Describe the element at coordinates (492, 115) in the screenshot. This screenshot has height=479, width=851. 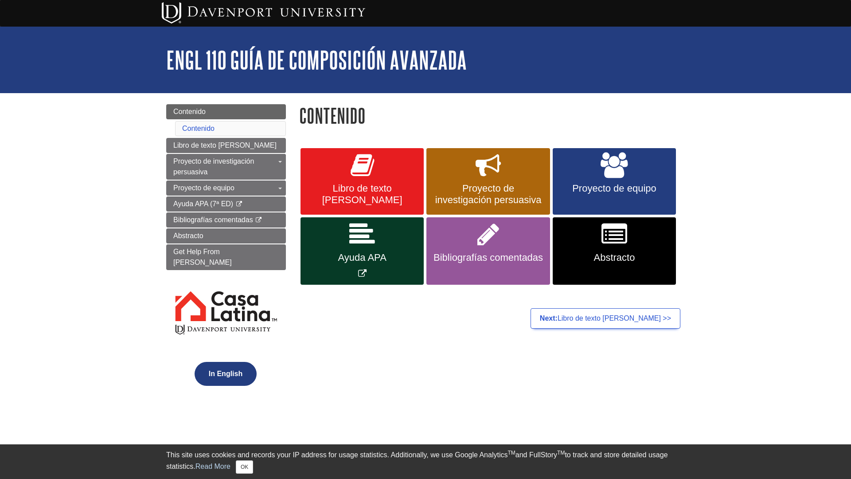
I see `h1: Contenido` at that location.